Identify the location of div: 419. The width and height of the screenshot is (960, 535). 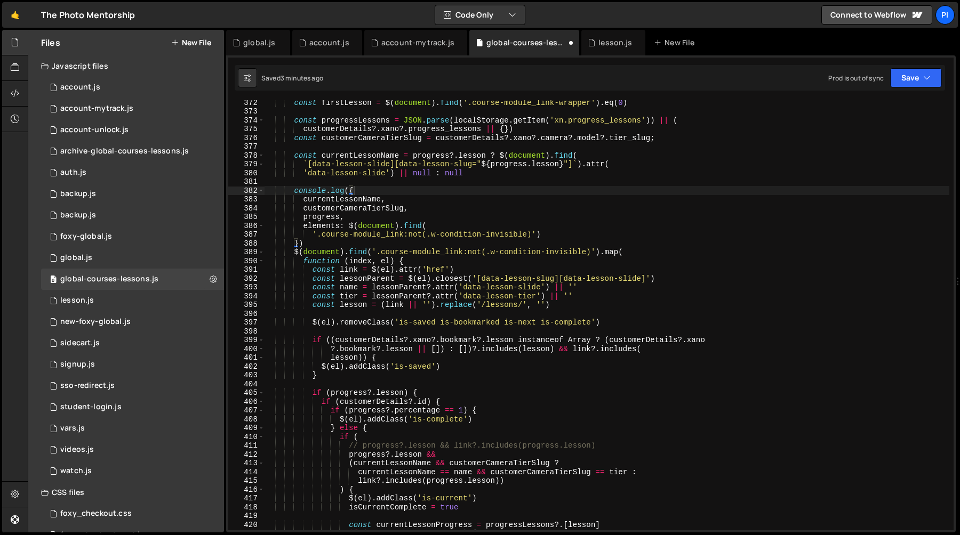
(246, 516).